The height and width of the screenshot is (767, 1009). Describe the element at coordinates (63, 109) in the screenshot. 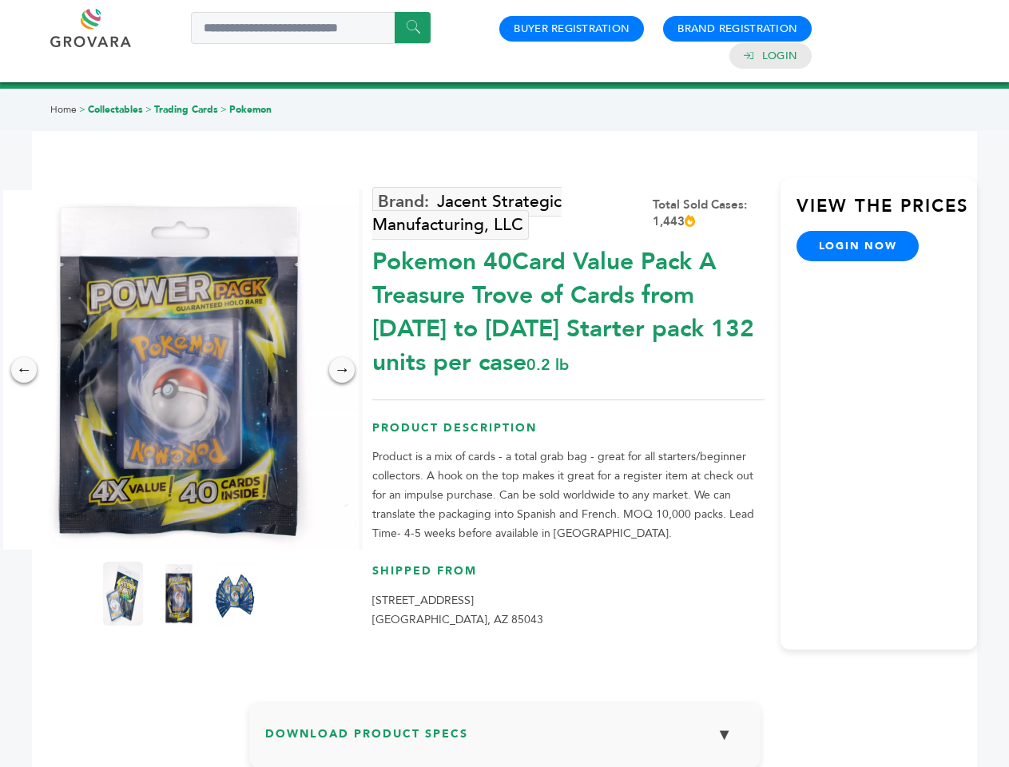

I see `a: Home` at that location.